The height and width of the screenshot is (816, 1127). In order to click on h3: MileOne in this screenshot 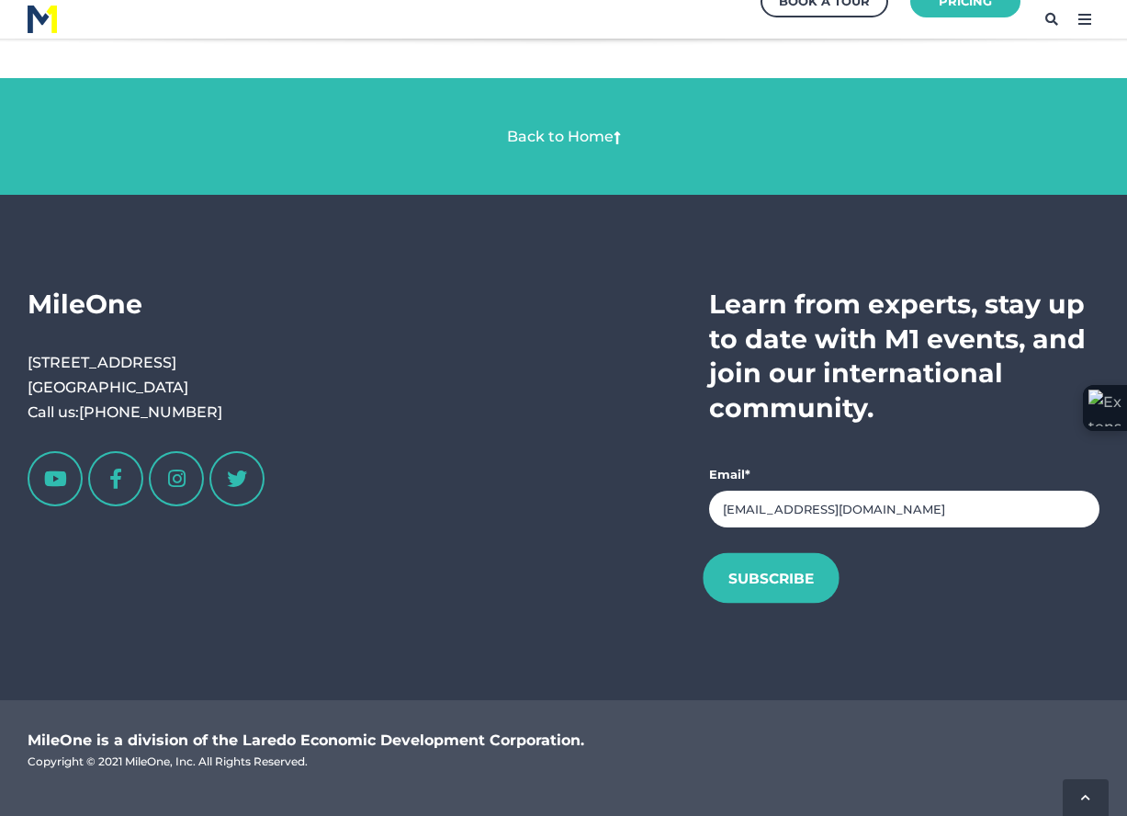, I will do `click(152, 304)`.